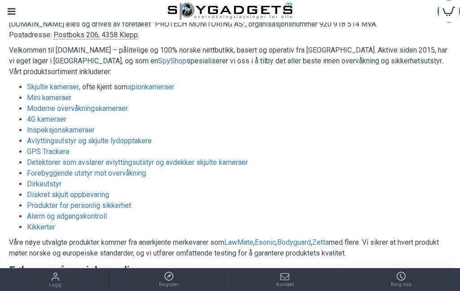  Describe the element at coordinates (285, 280) in the screenshot. I see `a: Kontakt` at that location.